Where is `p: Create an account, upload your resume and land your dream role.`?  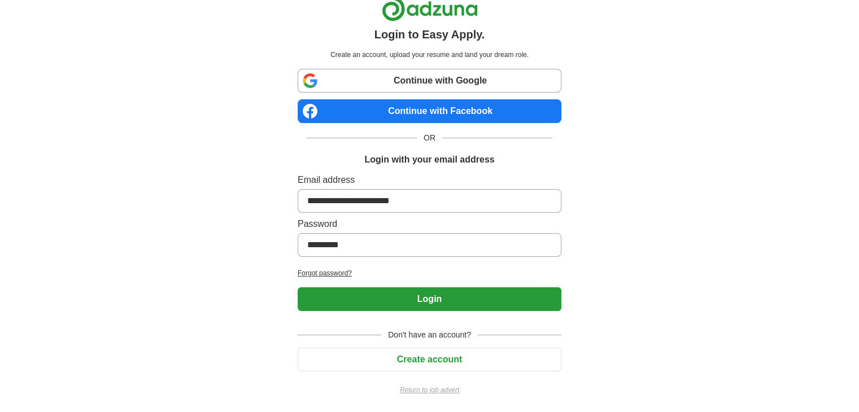 p: Create an account, upload your resume and land your dream role. is located at coordinates (429, 55).